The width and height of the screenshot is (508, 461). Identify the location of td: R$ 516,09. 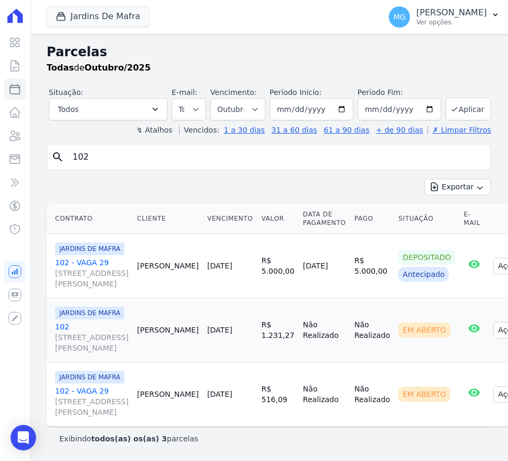
(278, 394).